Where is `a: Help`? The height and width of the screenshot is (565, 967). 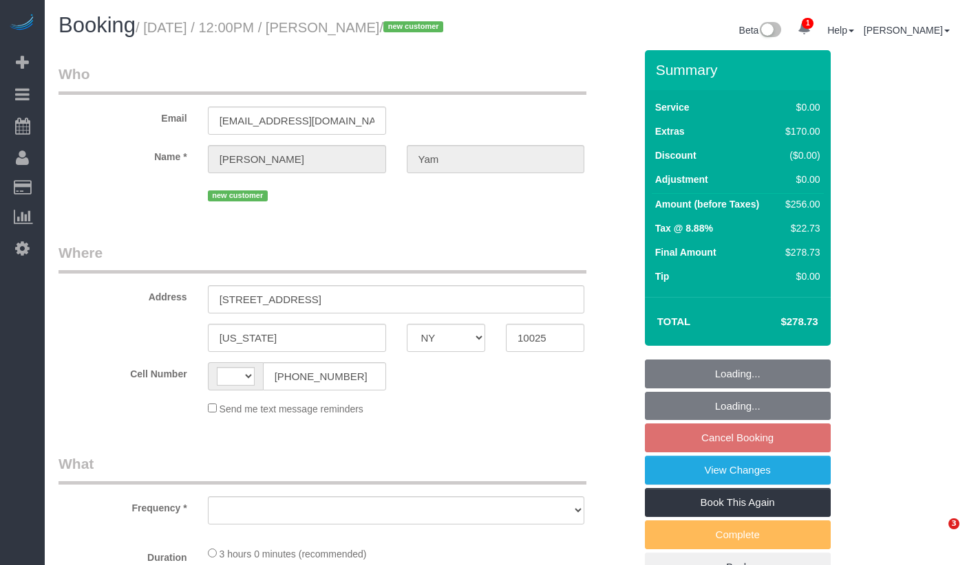 a: Help is located at coordinates (840, 30).